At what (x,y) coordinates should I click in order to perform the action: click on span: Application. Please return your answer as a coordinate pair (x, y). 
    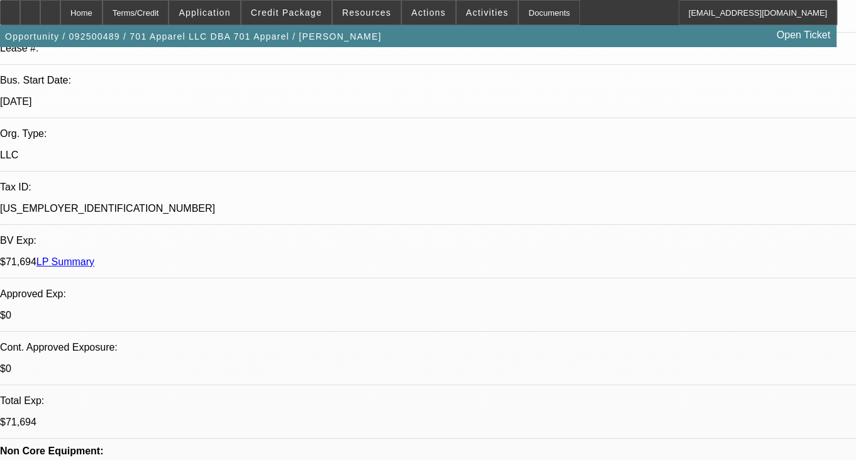
    Looking at the image, I should click on (204, 13).